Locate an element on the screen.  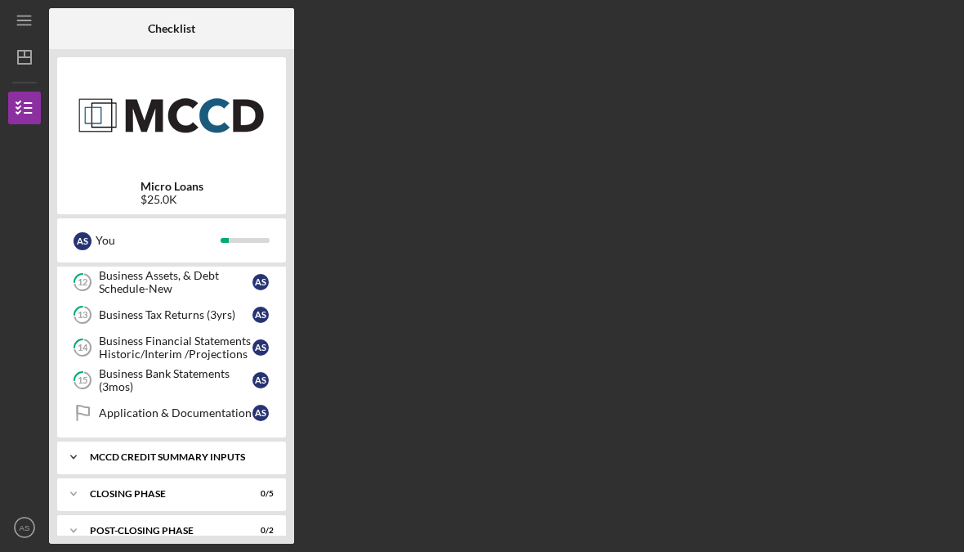
text: AS is located at coordinates (25, 527).